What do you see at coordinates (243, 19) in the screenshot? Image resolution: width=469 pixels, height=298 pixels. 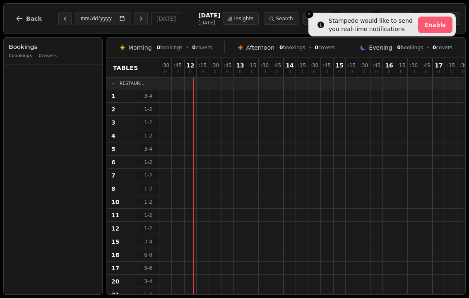 I see `span: Insights` at bounding box center [243, 19].